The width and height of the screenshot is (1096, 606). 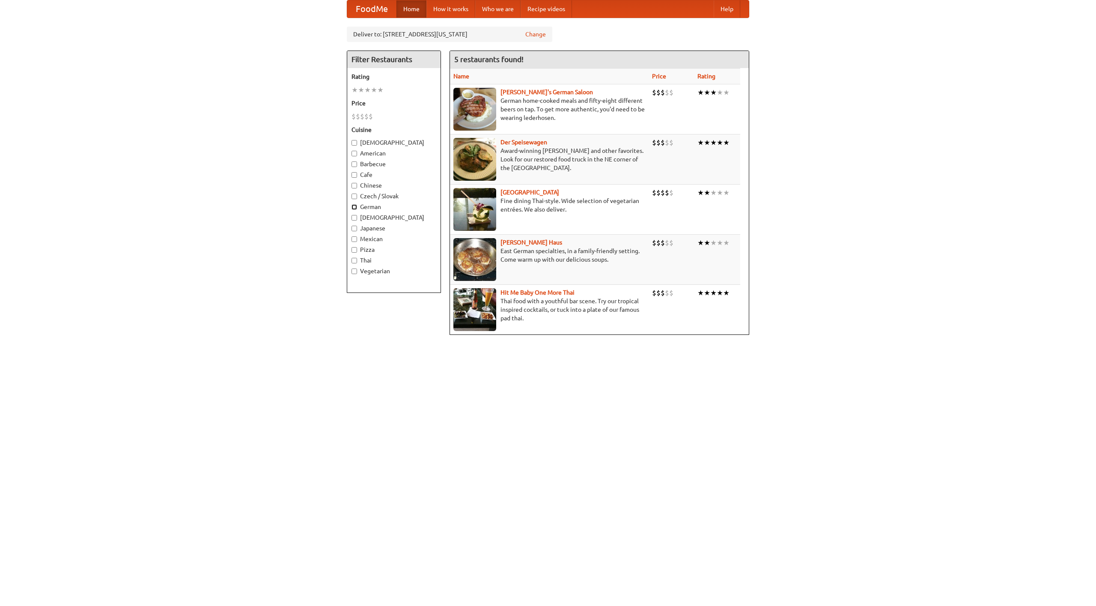 What do you see at coordinates (394, 153) in the screenshot?
I see `label: American` at bounding box center [394, 153].